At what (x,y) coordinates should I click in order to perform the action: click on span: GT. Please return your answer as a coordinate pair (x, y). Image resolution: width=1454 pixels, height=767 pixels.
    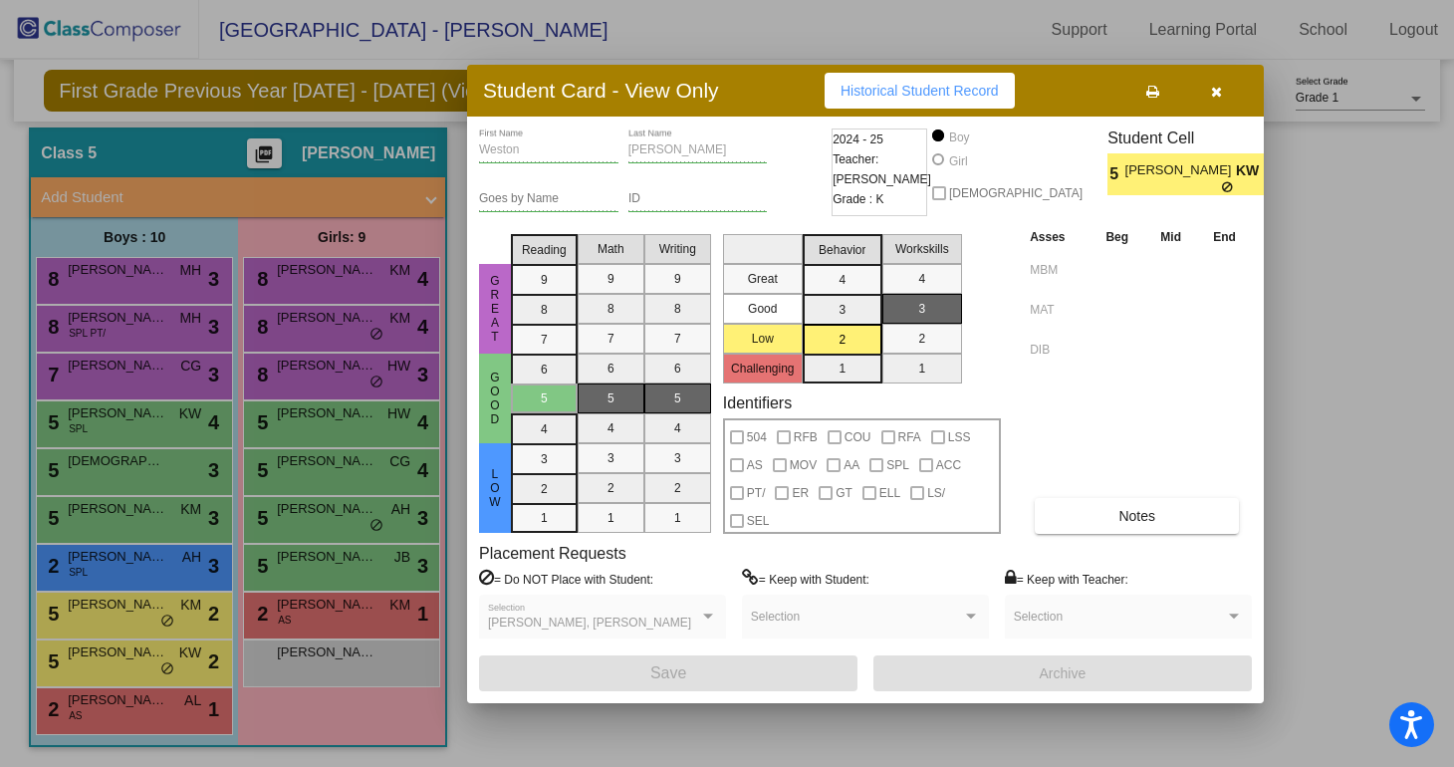
    Looking at the image, I should click on (843, 493).